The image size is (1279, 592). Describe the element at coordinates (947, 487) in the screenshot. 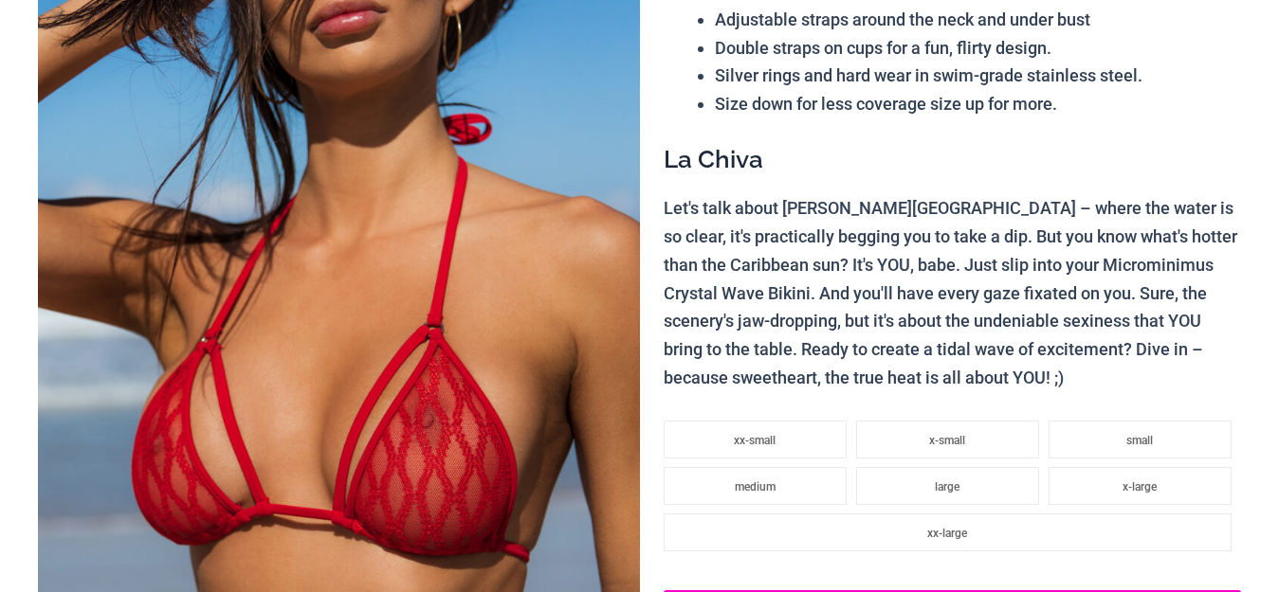

I see `span: large` at that location.